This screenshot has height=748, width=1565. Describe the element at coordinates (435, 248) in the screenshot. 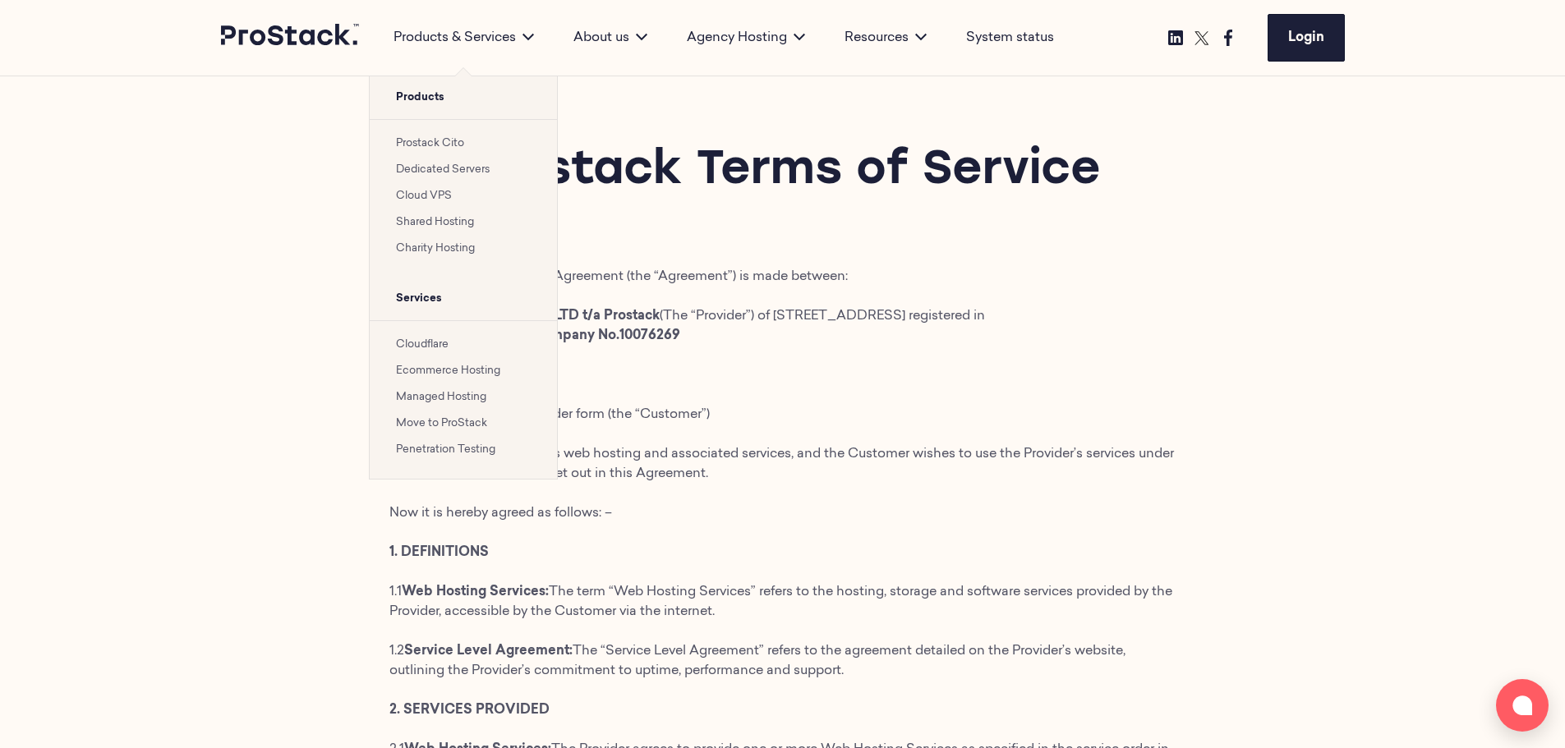

I see `a: Charity Hosting` at that location.